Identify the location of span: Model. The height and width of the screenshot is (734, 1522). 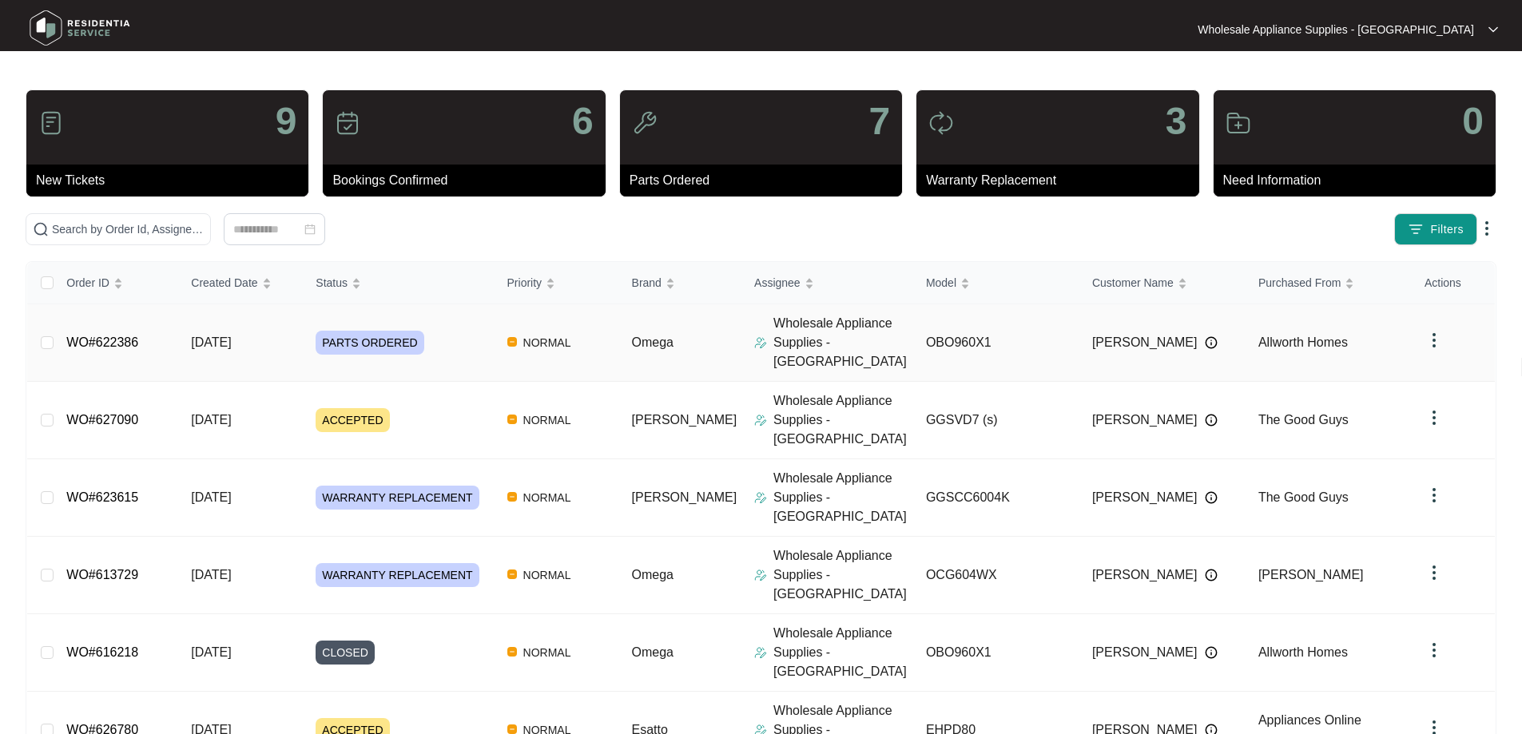
(941, 283).